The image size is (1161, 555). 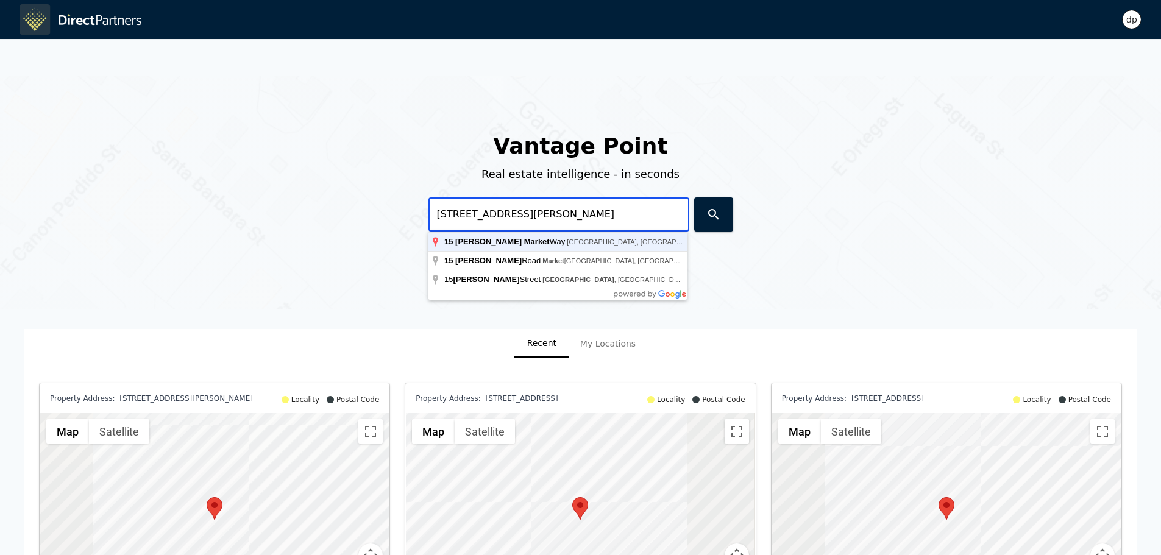 I want to click on a: My Locations, so click(x=608, y=344).